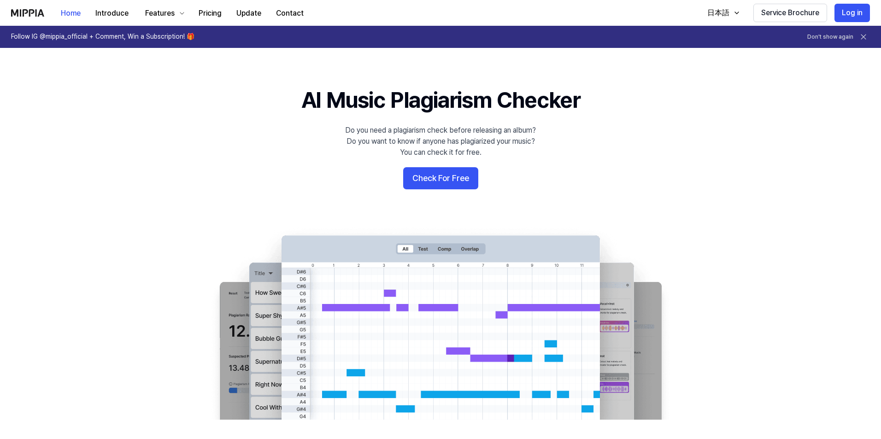 This screenshot has width=881, height=439. What do you see at coordinates (290, 13) in the screenshot?
I see `a: Contact` at bounding box center [290, 13].